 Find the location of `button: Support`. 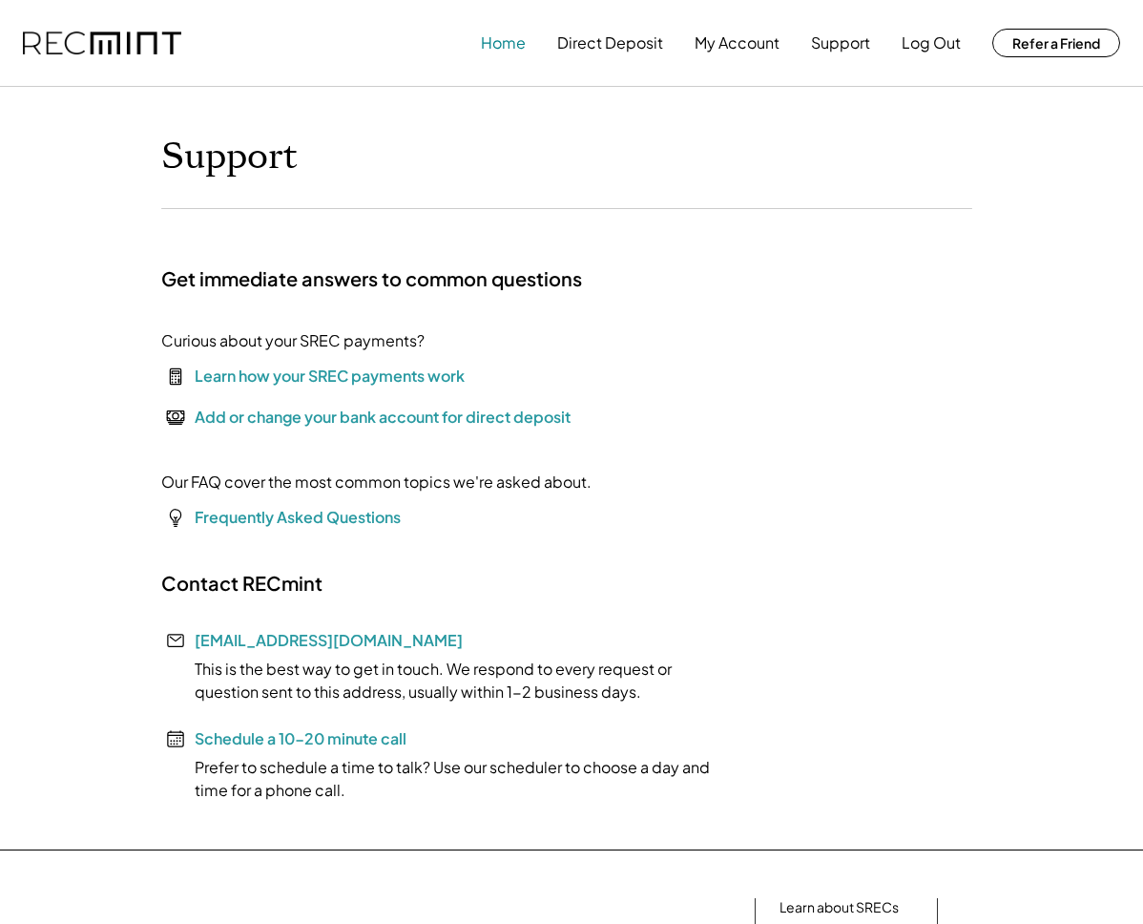

button: Support is located at coordinates (841, 43).